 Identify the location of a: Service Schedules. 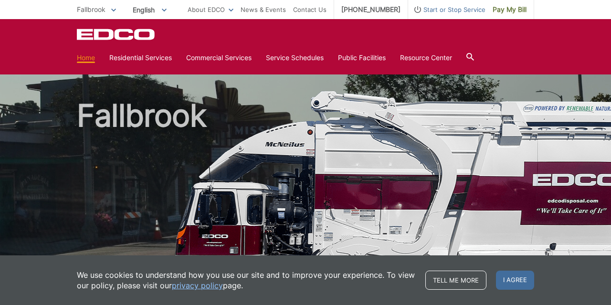
(295, 58).